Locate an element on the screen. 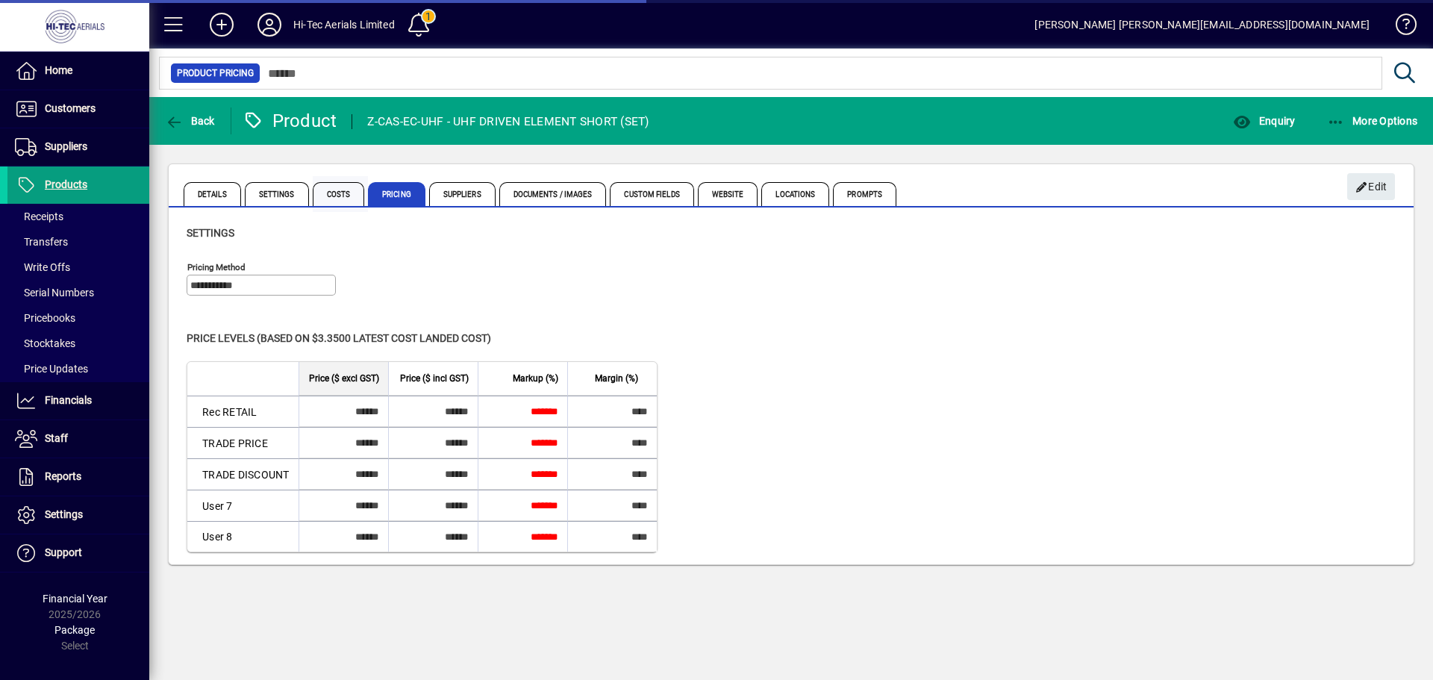 Image resolution: width=1433 pixels, height=680 pixels. a: Receipts is located at coordinates (78, 216).